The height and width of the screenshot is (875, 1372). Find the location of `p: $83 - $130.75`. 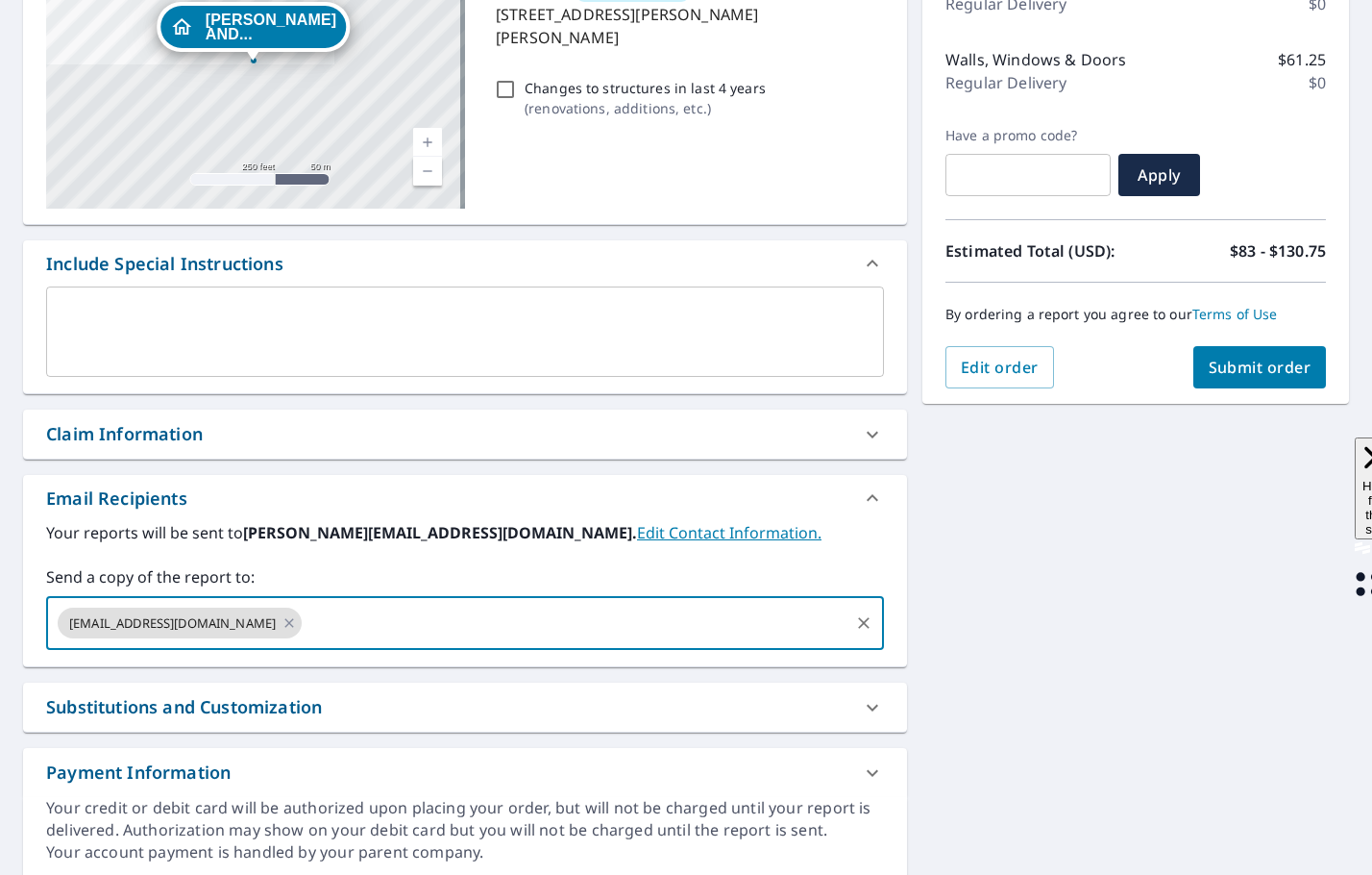

p: $83 - $130.75 is located at coordinates (1278, 251).